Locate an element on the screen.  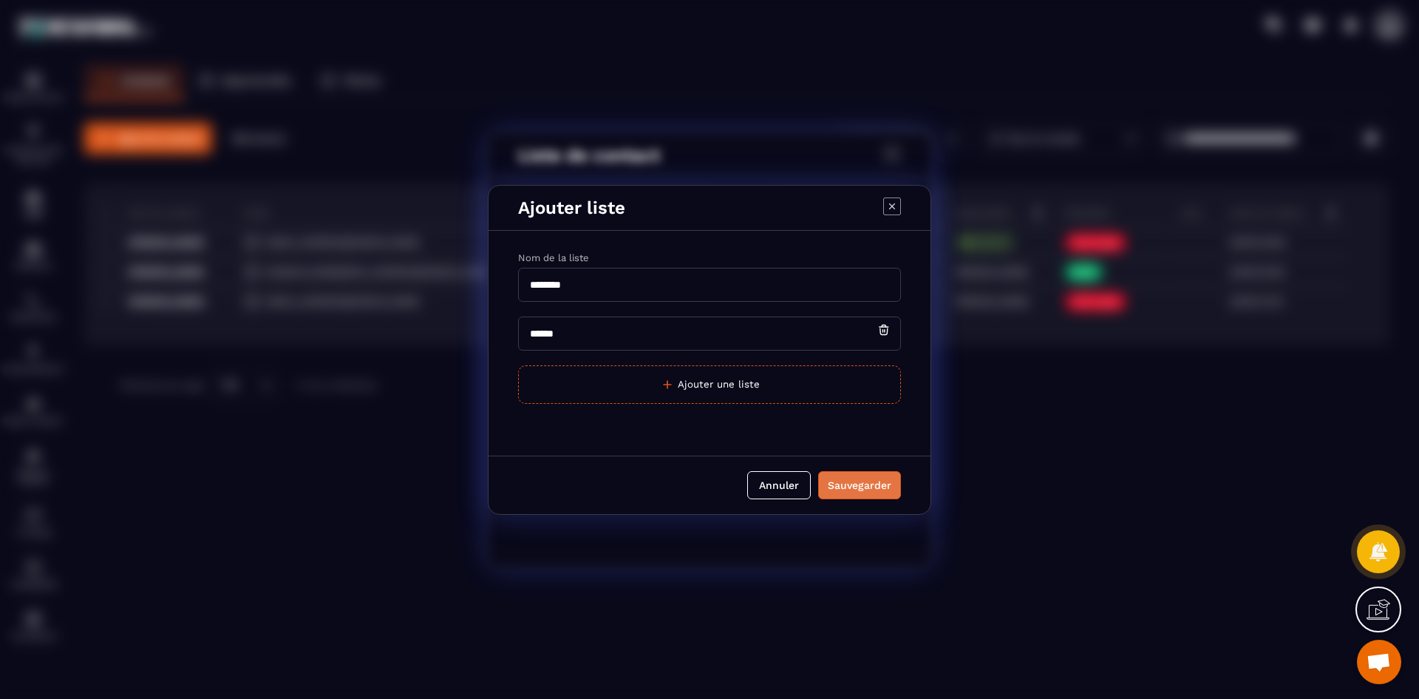
div: Sauvegarder is located at coordinates (860, 485).